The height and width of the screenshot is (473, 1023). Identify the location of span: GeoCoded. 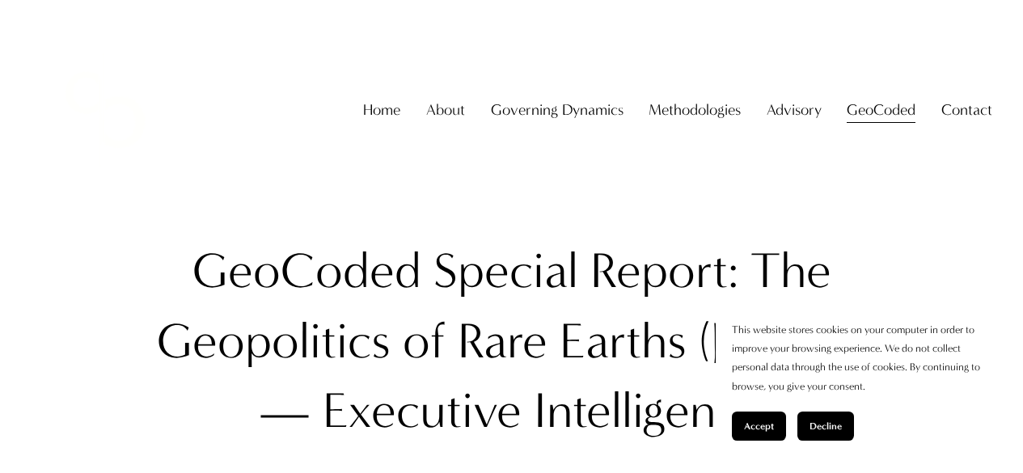
(880, 110).